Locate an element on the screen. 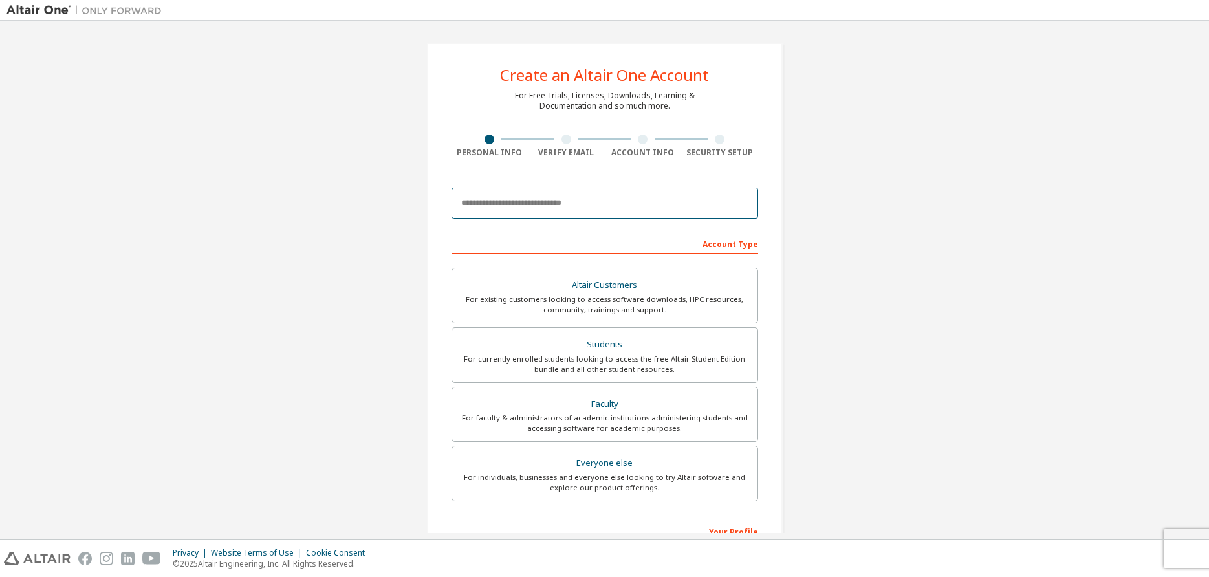  img: facebook.svg is located at coordinates (85, 558).